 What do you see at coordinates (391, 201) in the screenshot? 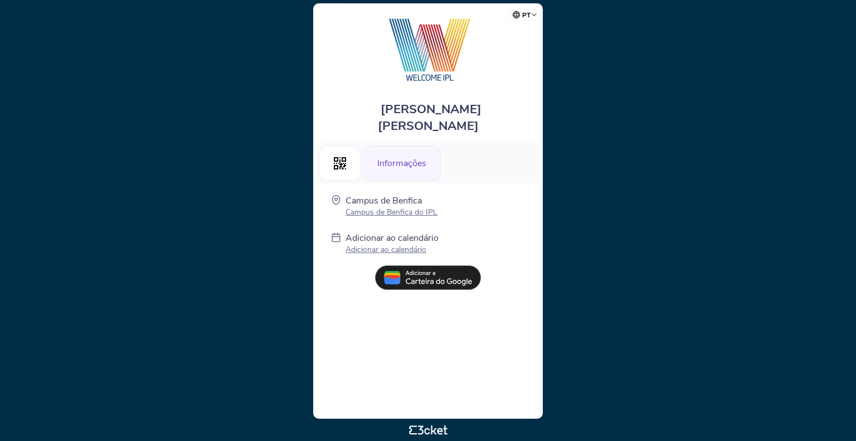
I see `p: Campus de Benfica` at bounding box center [391, 201].